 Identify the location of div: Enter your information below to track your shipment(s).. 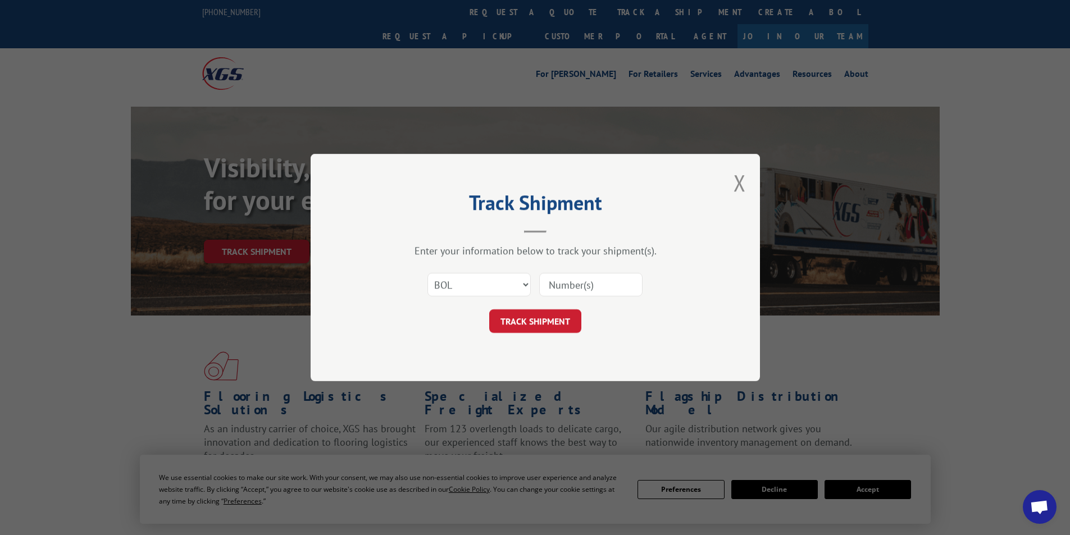
(535, 250).